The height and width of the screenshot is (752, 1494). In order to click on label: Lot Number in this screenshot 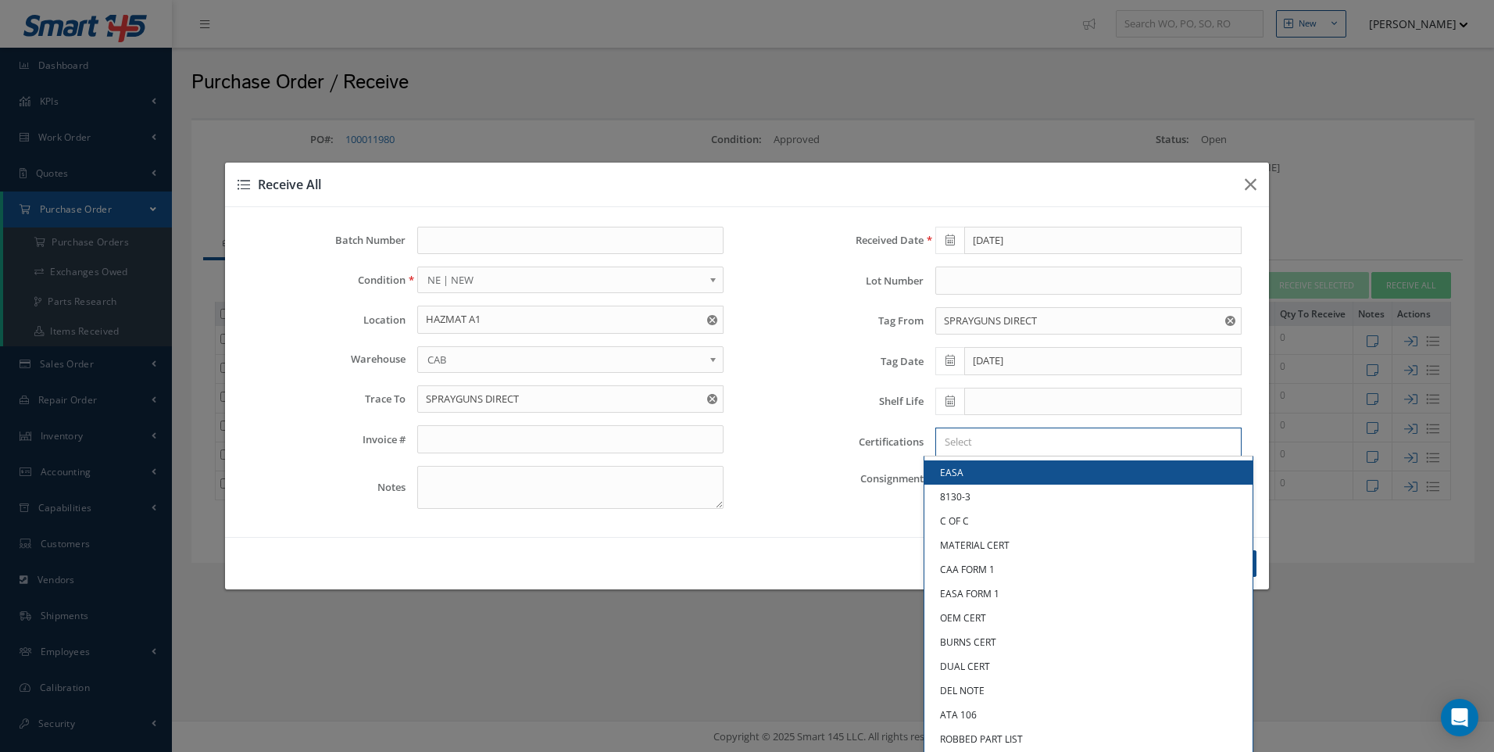, I will do `click(841, 280)`.